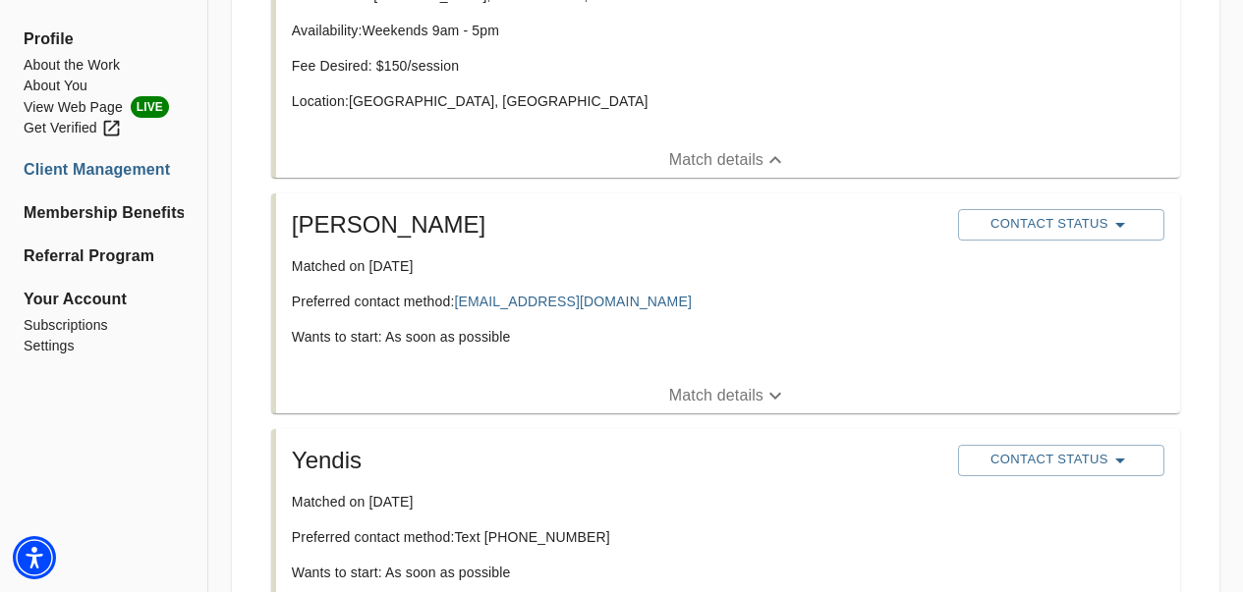 This screenshot has width=1243, height=592. Describe the element at coordinates (103, 107) in the screenshot. I see `a: View Web PageLIVE` at that location.